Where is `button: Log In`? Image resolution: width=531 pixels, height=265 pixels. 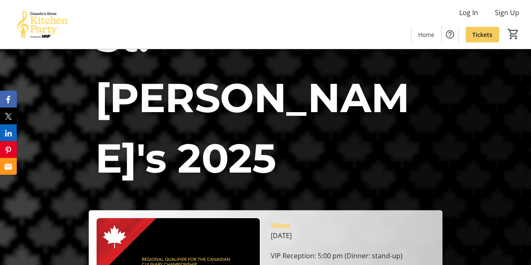
button: Log In is located at coordinates (468, 13).